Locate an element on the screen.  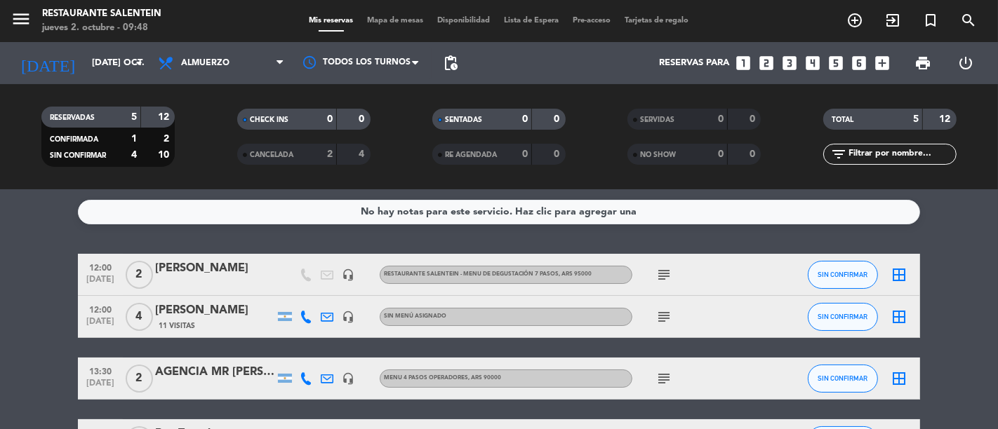
i: looks_one is located at coordinates (743, 63).